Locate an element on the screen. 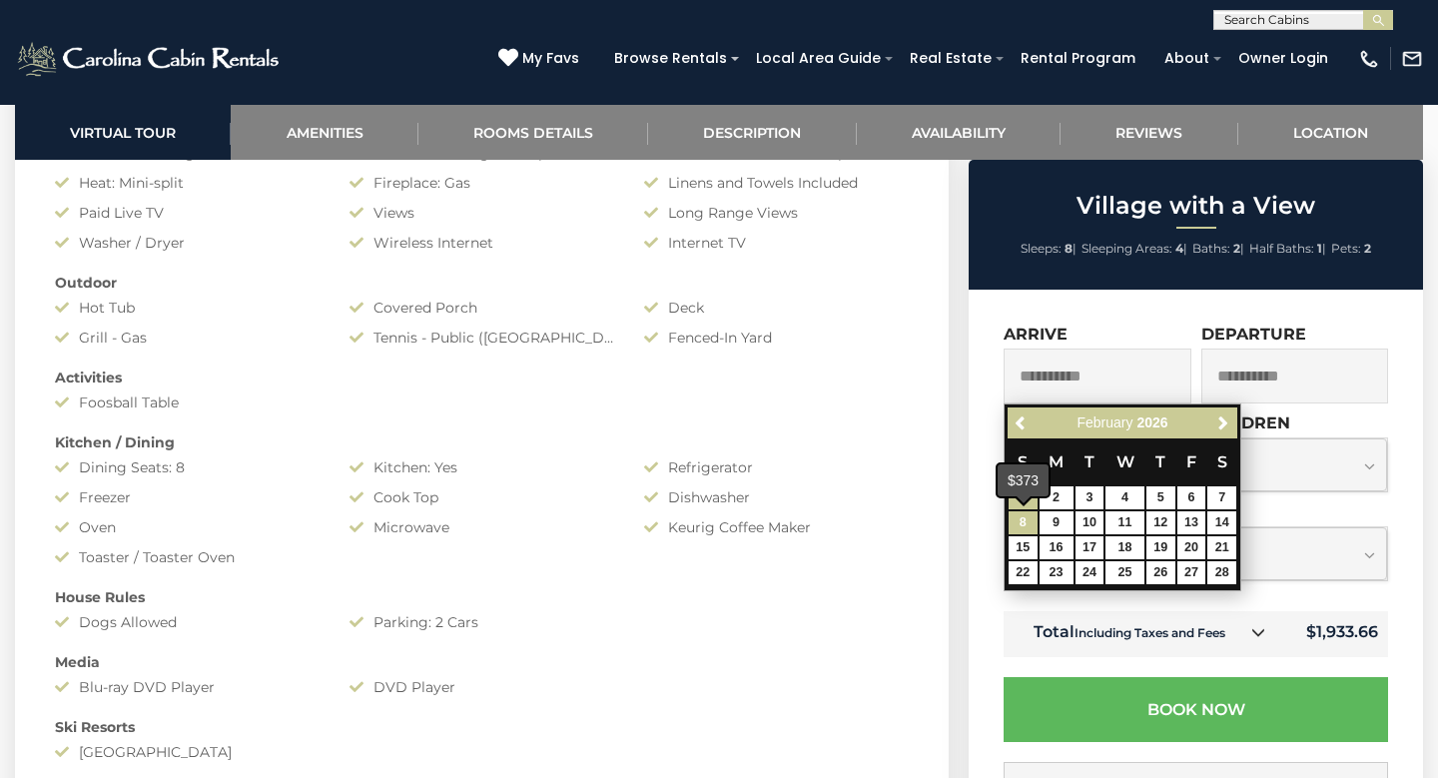  a: 14 is located at coordinates (1222, 522).